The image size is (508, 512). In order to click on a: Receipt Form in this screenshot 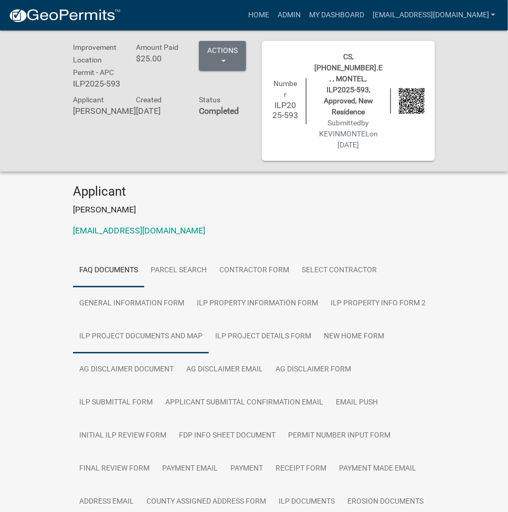, I will do `click(301, 469)`.